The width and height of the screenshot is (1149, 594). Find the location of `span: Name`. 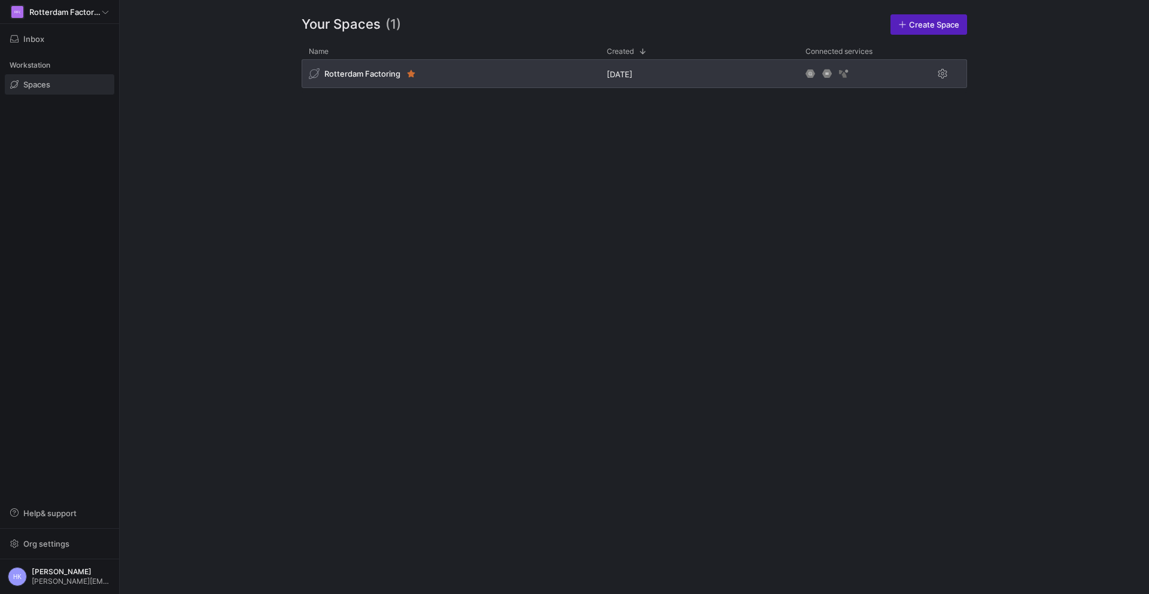

span: Name is located at coordinates (318, 51).